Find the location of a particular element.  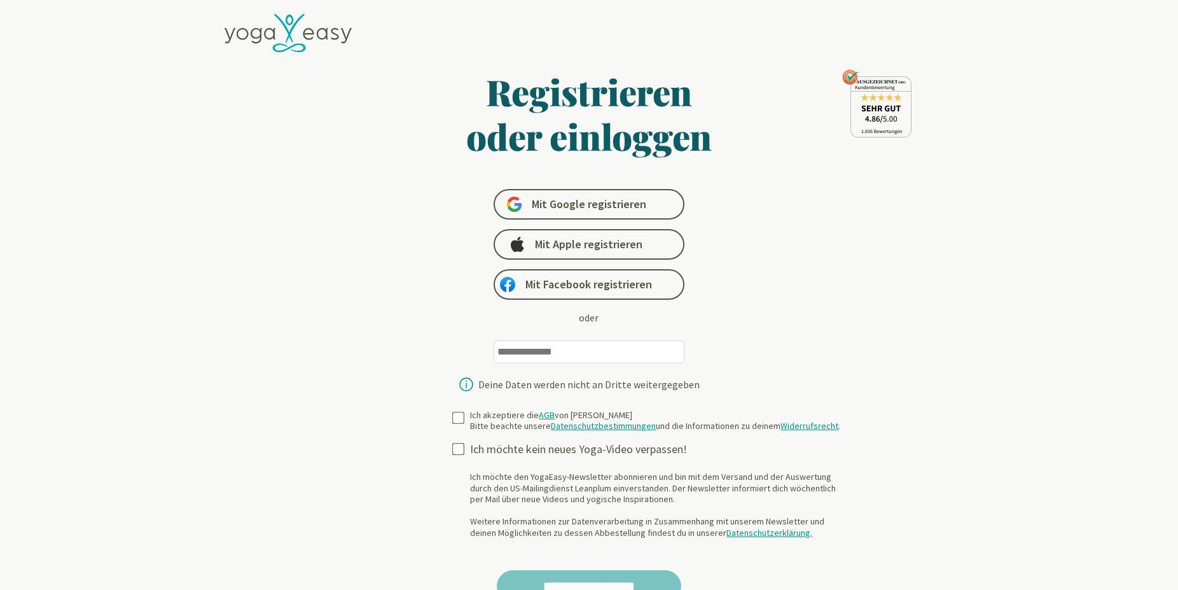

a: Mit Google registrieren is located at coordinates (589, 204).